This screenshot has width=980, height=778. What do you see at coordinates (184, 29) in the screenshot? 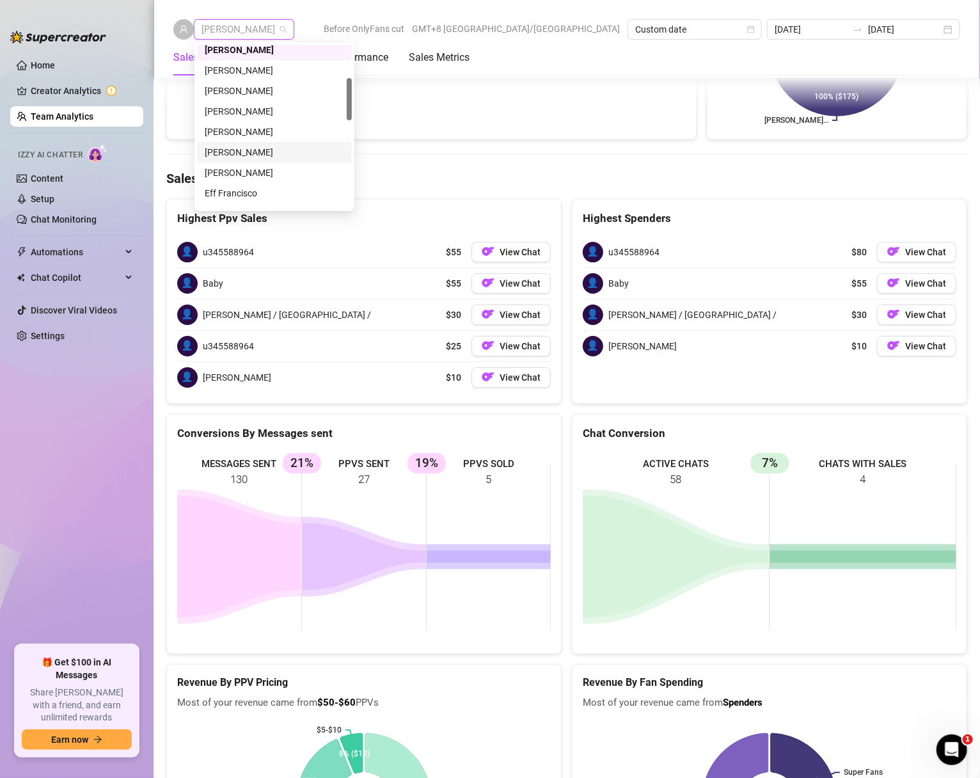
I see `span: user` at bounding box center [184, 29].